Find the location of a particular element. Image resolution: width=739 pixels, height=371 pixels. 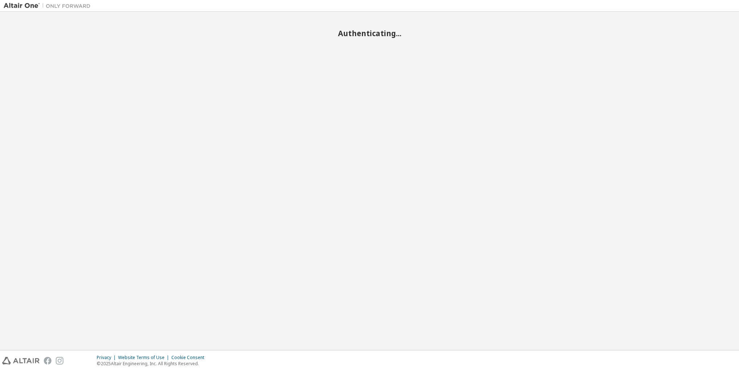

h2: Authenticating... is located at coordinates (369, 33).